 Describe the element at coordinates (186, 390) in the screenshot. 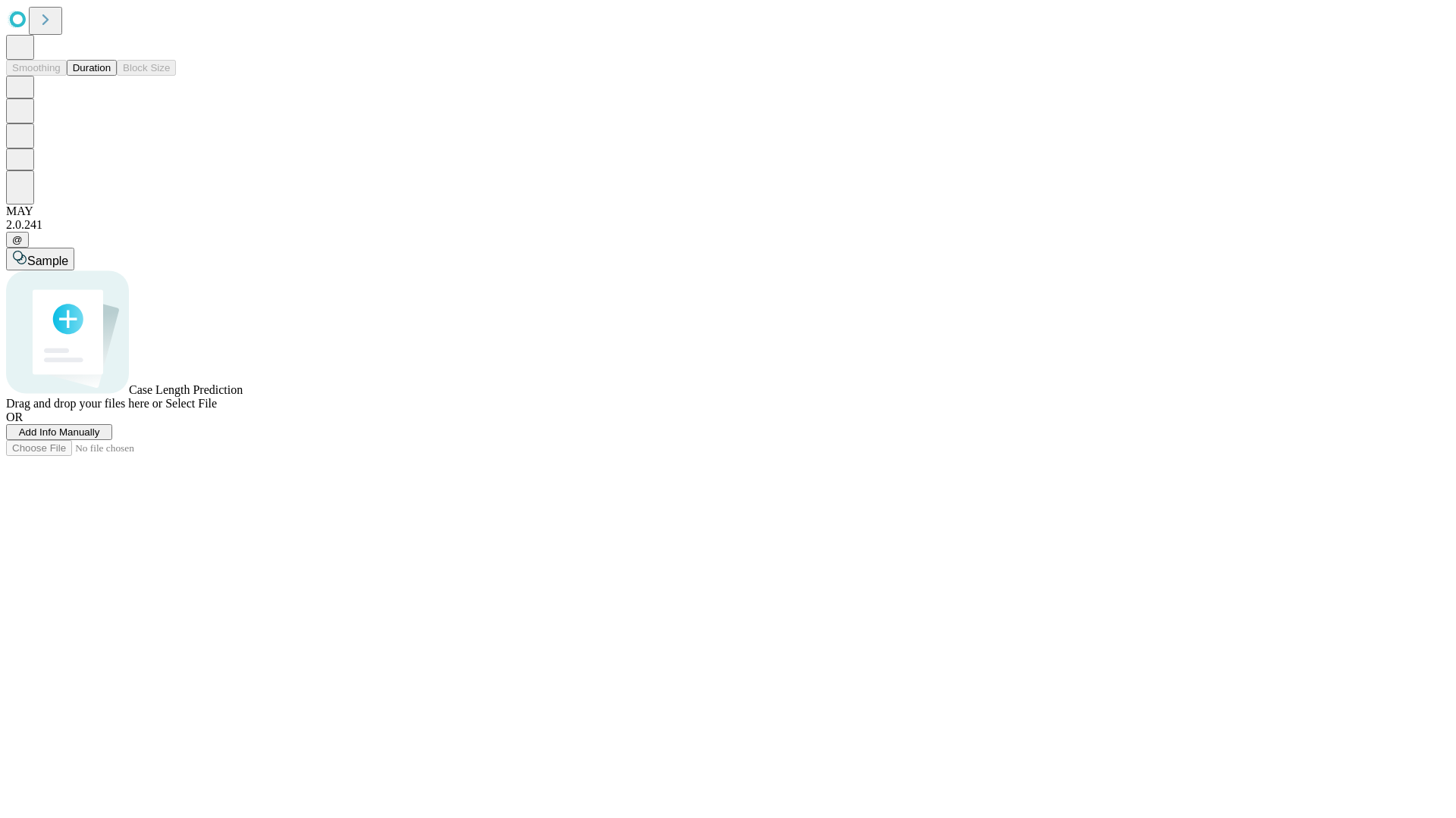

I see `span: Case Length Prediction` at that location.